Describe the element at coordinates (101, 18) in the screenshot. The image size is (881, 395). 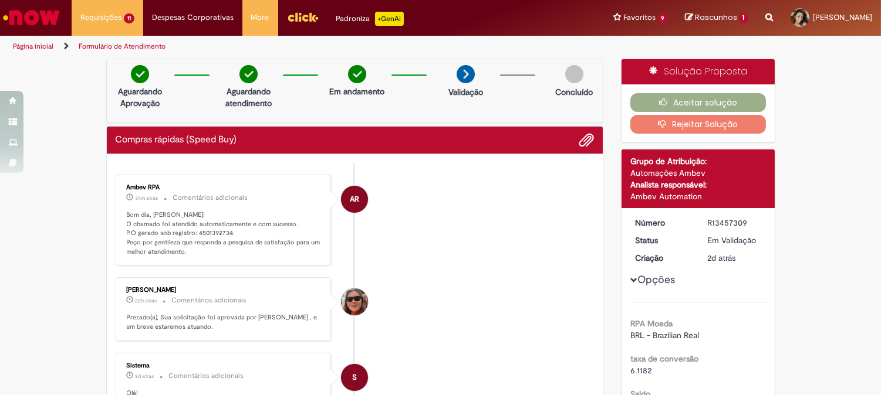
I see `span: Requisições` at that location.